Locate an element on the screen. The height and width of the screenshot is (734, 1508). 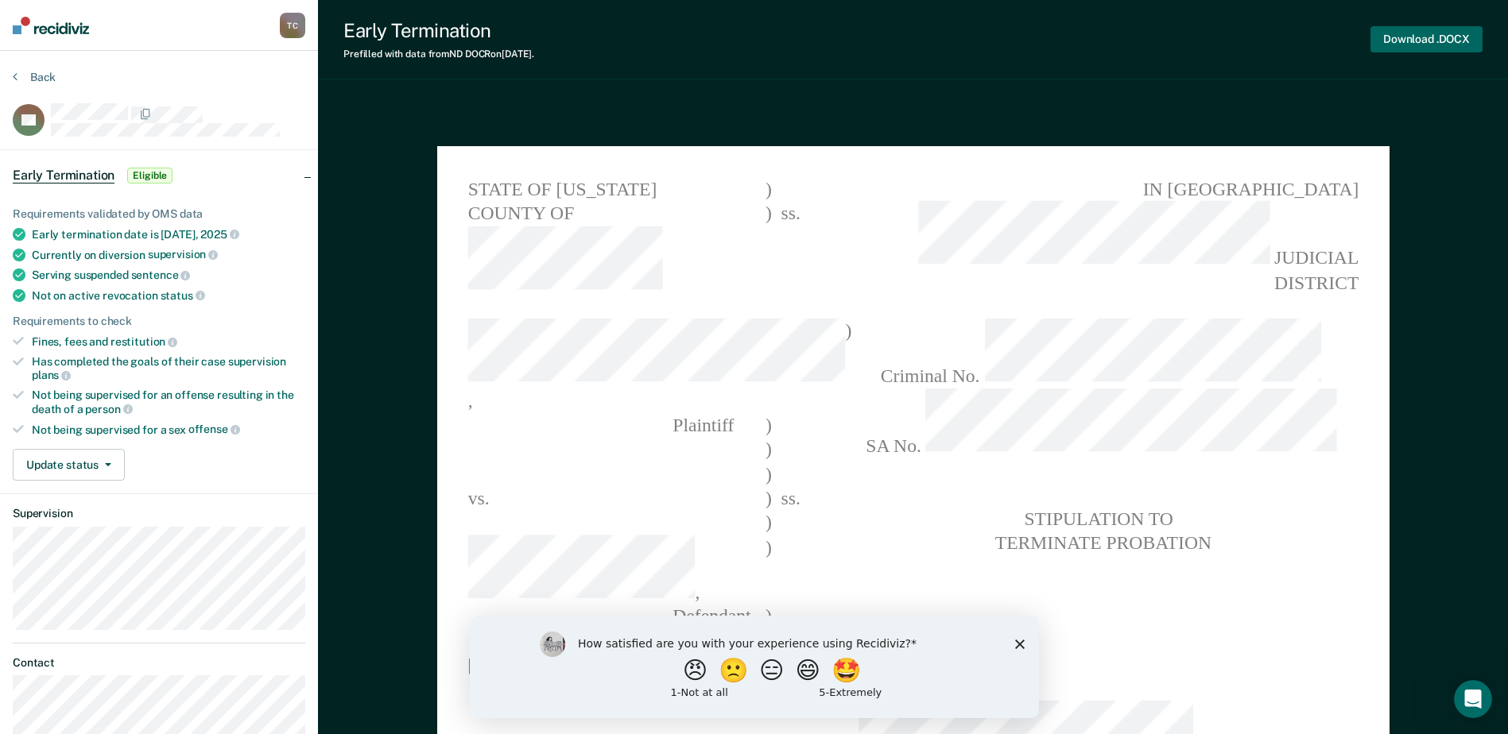
button: 3 is located at coordinates (303, 55).